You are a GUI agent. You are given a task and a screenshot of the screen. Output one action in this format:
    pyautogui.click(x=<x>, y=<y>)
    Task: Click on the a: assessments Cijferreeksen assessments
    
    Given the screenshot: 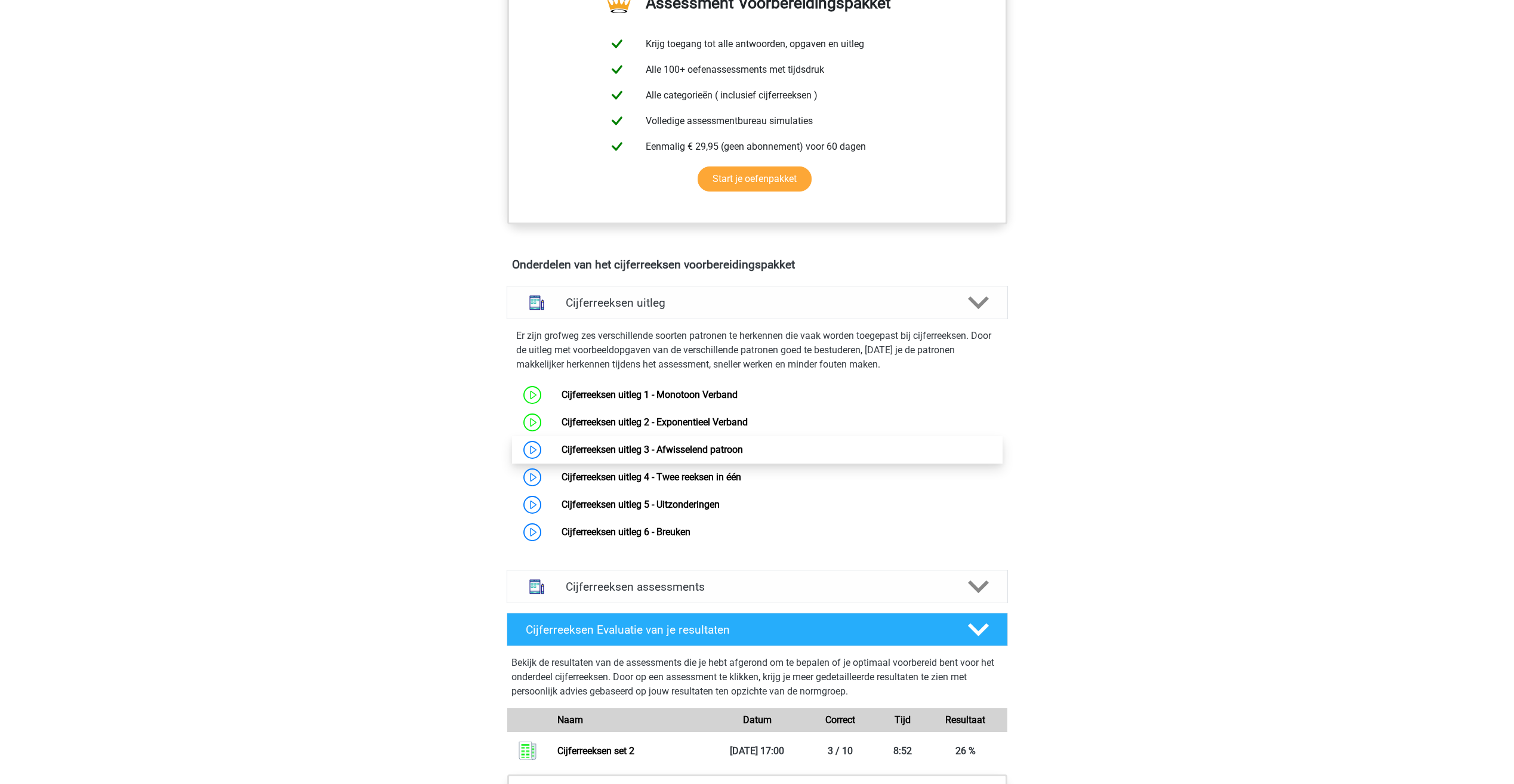 What is the action you would take?
    pyautogui.click(x=757, y=587)
    